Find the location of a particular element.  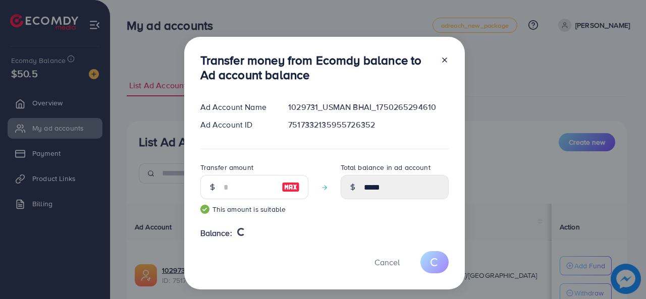

button: Cancel is located at coordinates (387, 262).